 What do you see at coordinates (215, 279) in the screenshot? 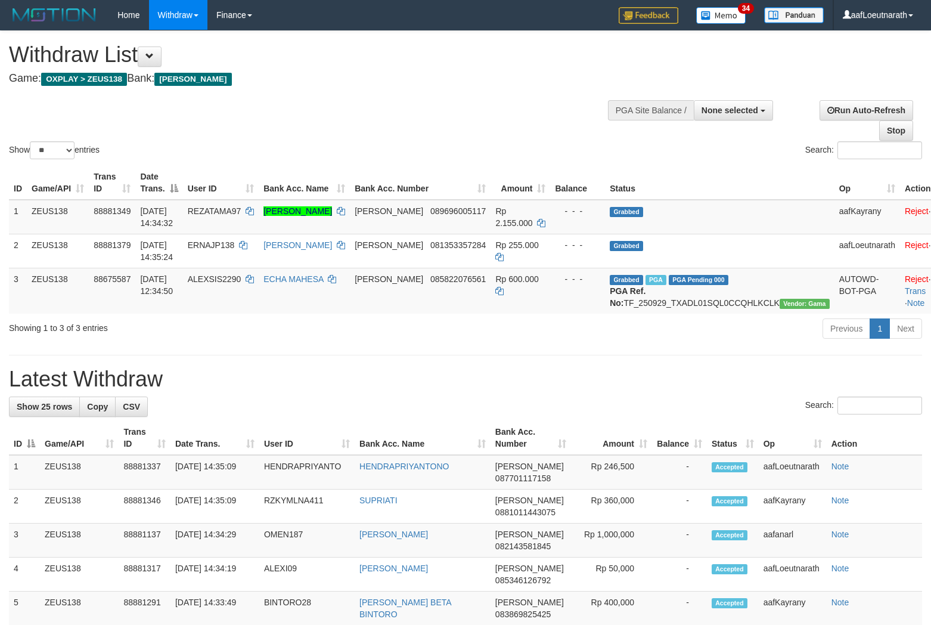
I see `span: ALEXSIS2290` at bounding box center [215, 279].